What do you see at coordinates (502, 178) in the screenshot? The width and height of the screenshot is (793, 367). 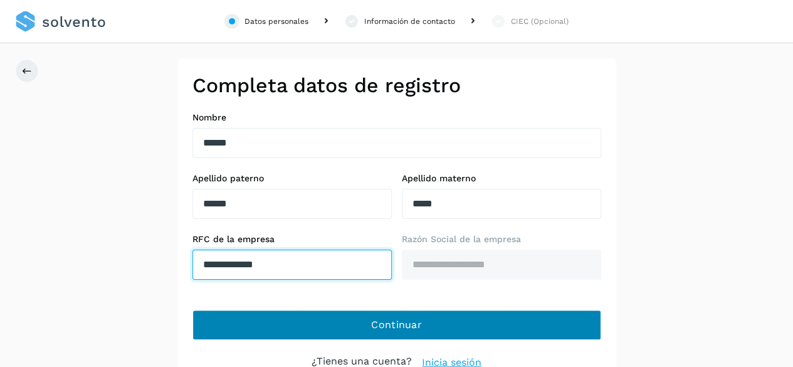 I see `label: Apellido materno` at bounding box center [502, 178].